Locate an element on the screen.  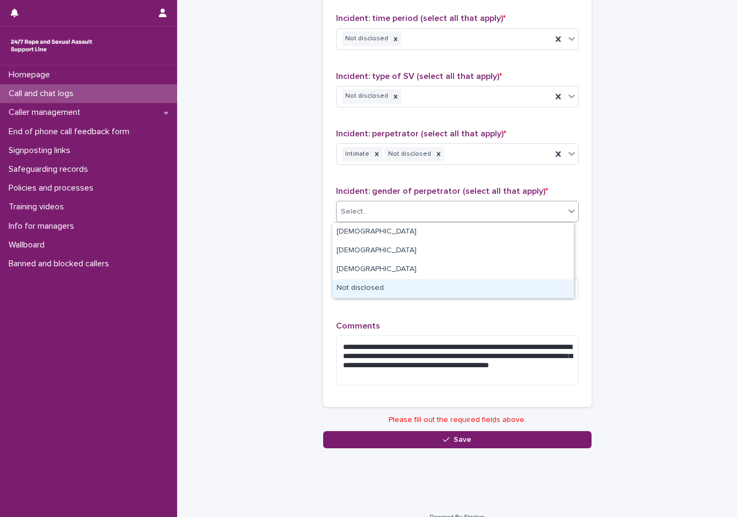
div: Non-binary is located at coordinates (453, 270).